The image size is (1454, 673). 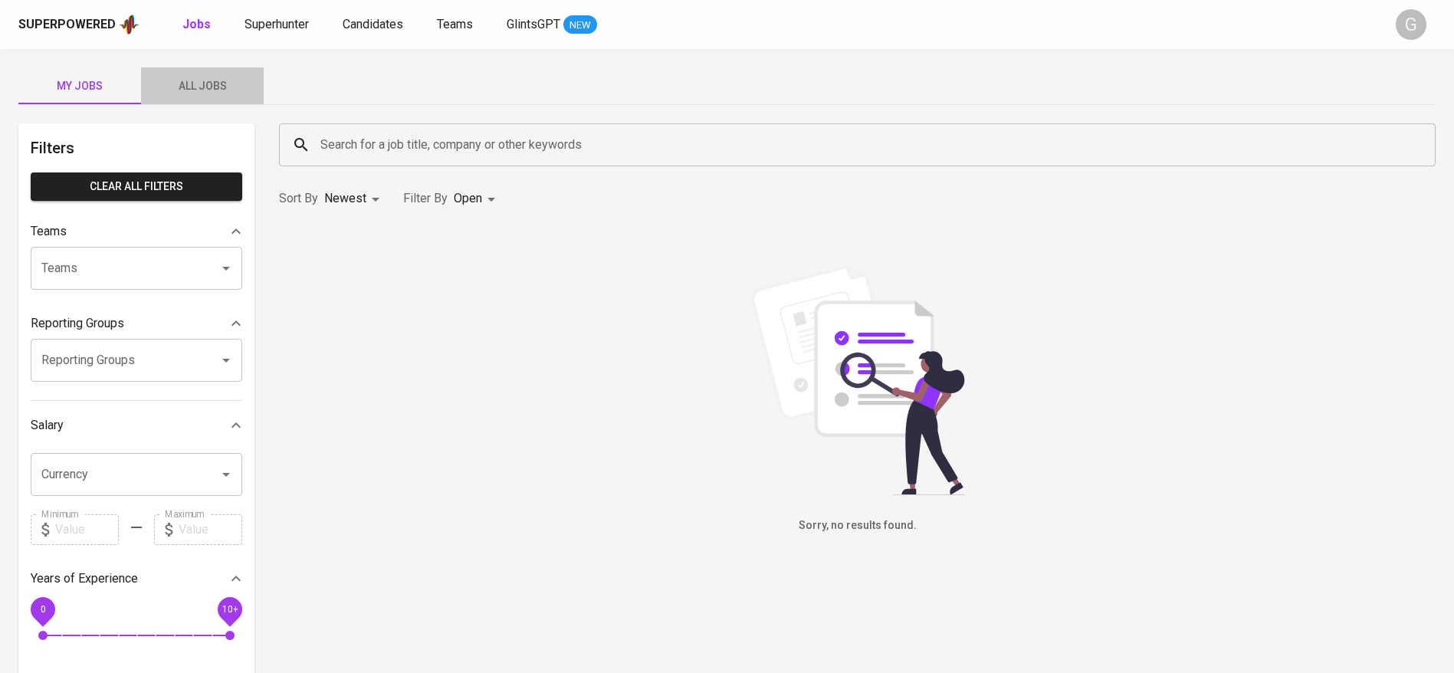 What do you see at coordinates (136, 579) in the screenshot?
I see `div: Years of Experience` at bounding box center [136, 579].